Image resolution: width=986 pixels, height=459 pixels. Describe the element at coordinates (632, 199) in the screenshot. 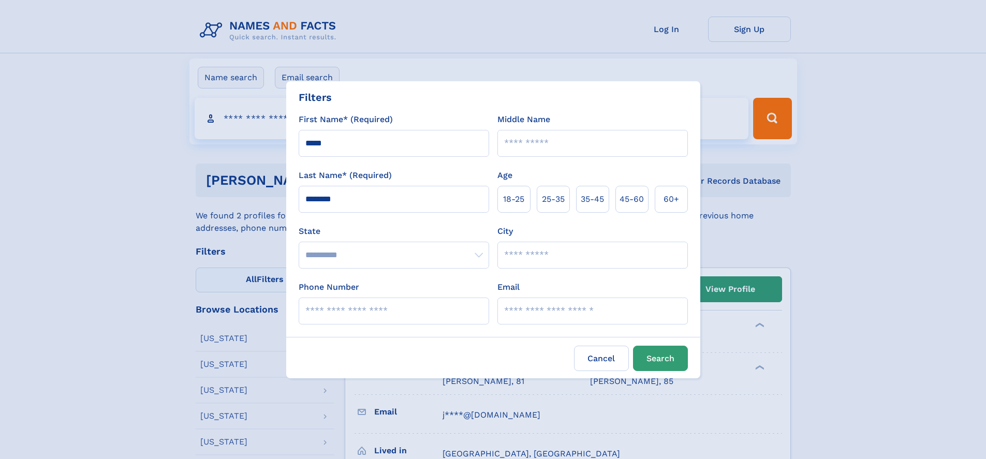

I see `span: 45‑60` at that location.